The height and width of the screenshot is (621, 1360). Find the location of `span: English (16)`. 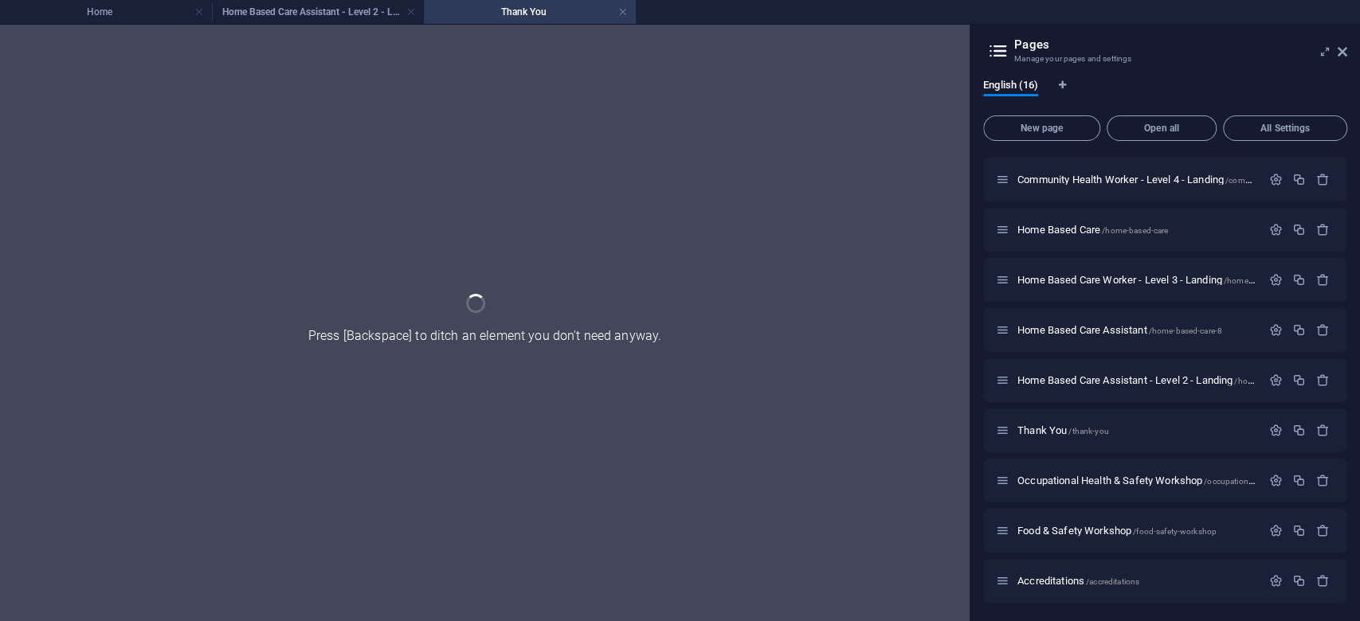

span: English (16) is located at coordinates (1010, 87).